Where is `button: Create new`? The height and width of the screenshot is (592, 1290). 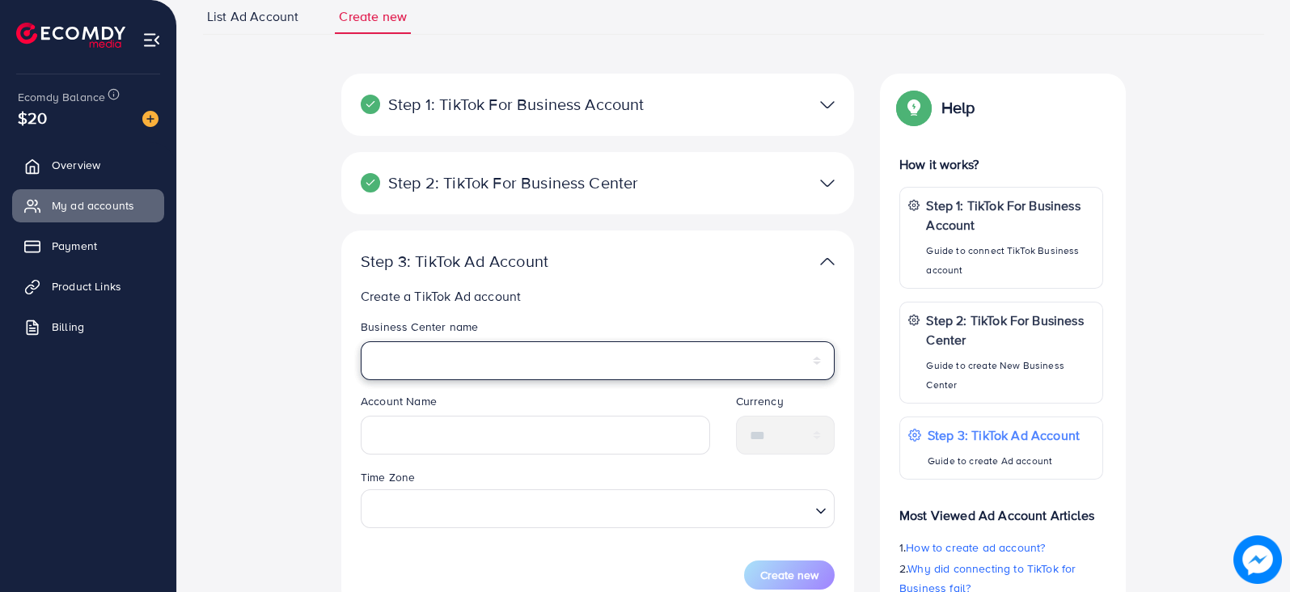
button: Create new is located at coordinates (789, 575).